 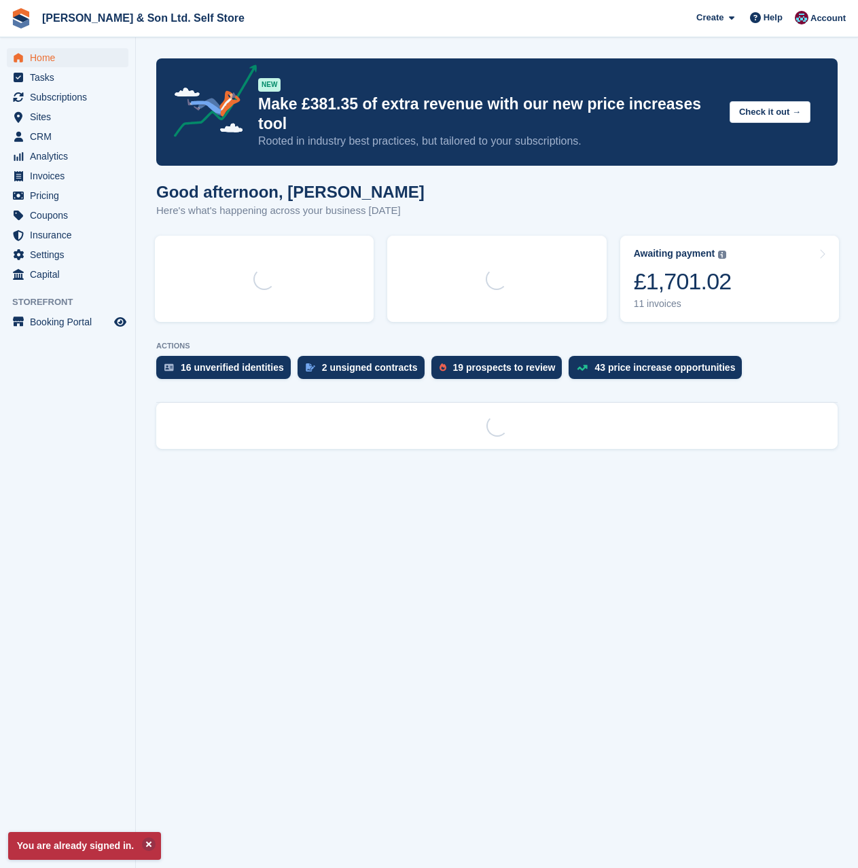 What do you see at coordinates (71, 136) in the screenshot?
I see `span: CRM` at bounding box center [71, 136].